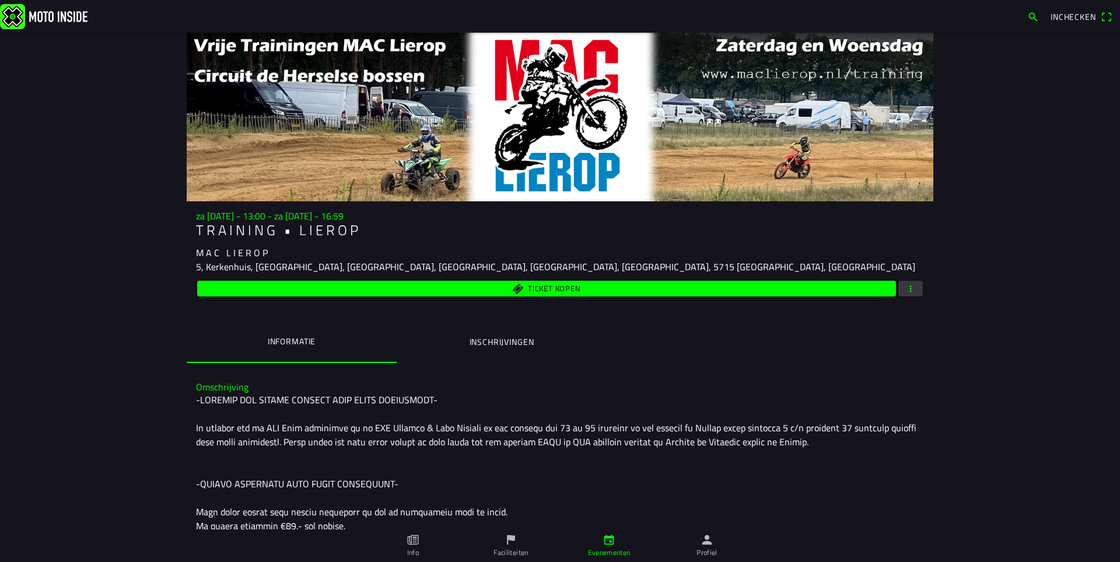  What do you see at coordinates (554, 288) in the screenshot?
I see `span: Ticket kopen` at bounding box center [554, 288].